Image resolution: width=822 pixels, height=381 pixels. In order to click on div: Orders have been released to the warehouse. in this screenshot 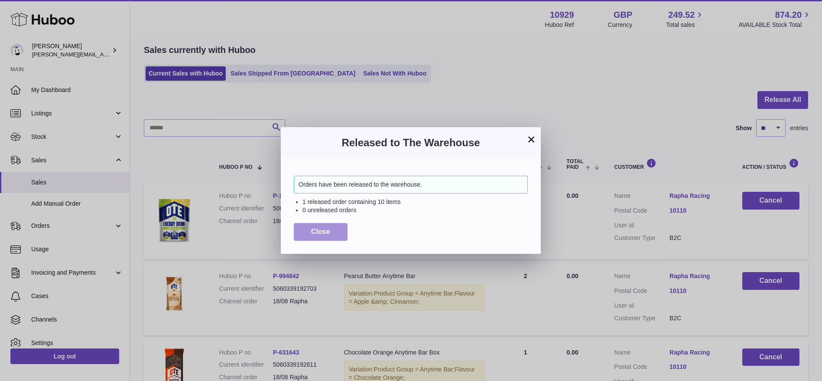, I will do `click(411, 184)`.